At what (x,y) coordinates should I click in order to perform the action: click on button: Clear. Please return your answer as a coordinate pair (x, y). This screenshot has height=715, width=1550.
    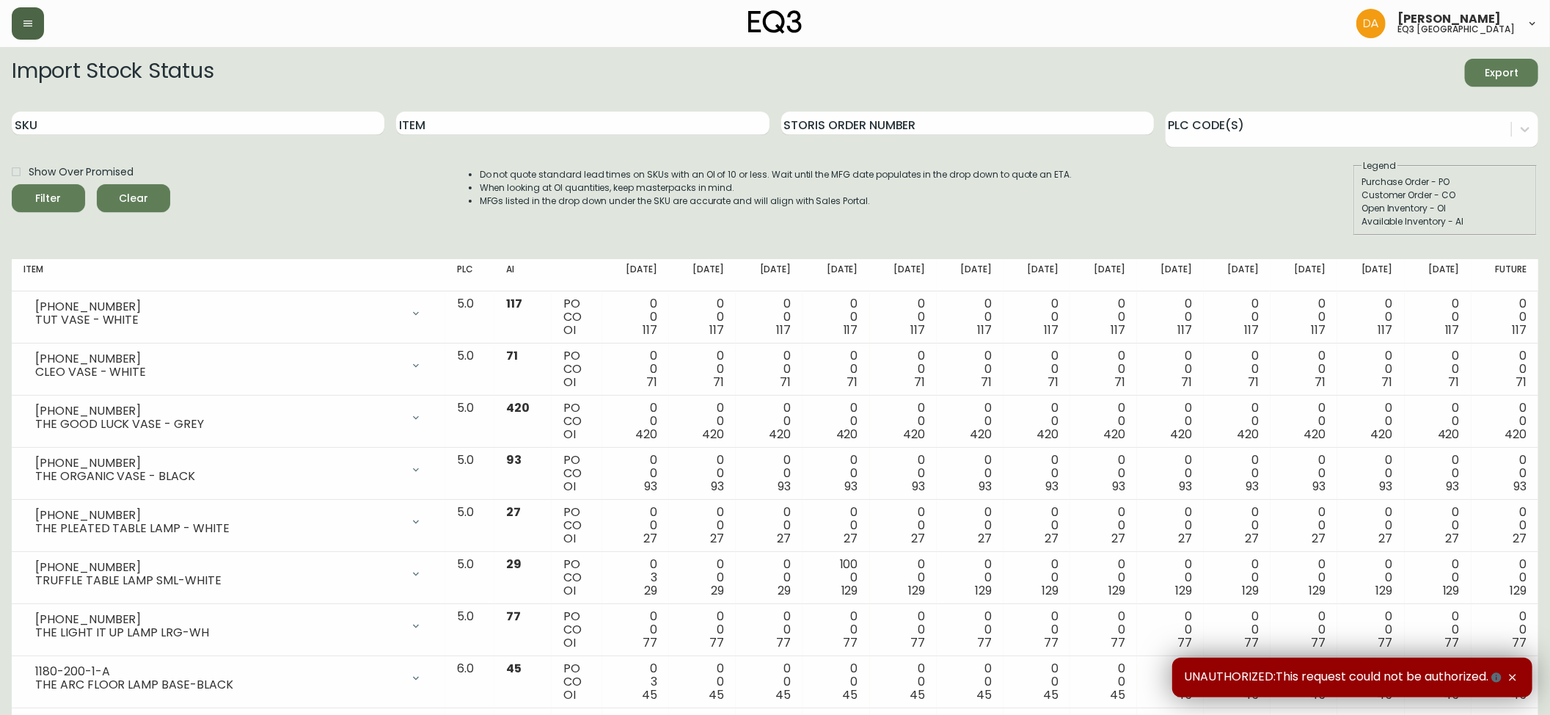
    Looking at the image, I should click on (134, 198).